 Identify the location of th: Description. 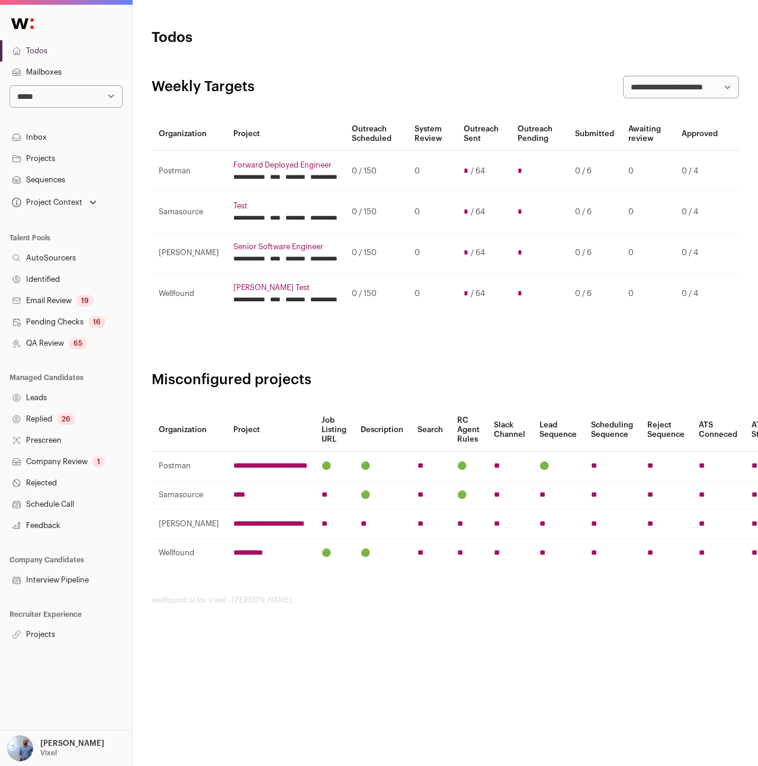
(382, 430).